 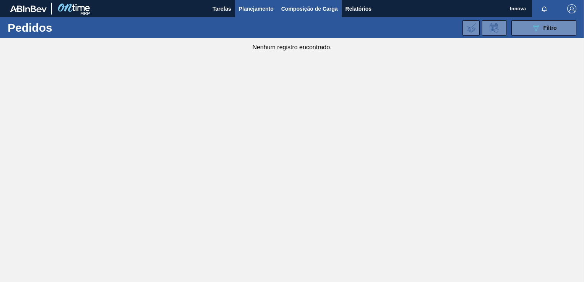 I want to click on div: Importar Negociações dos Pedidos, so click(x=471, y=28).